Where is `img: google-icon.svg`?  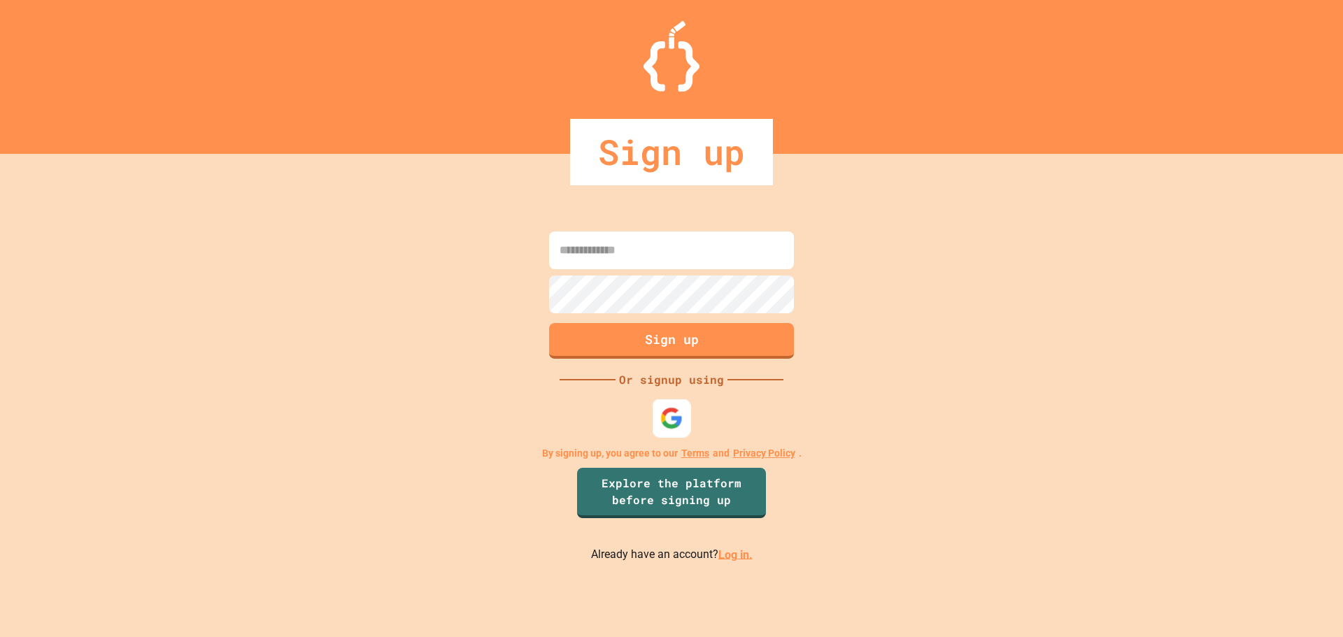 img: google-icon.svg is located at coordinates (672, 418).